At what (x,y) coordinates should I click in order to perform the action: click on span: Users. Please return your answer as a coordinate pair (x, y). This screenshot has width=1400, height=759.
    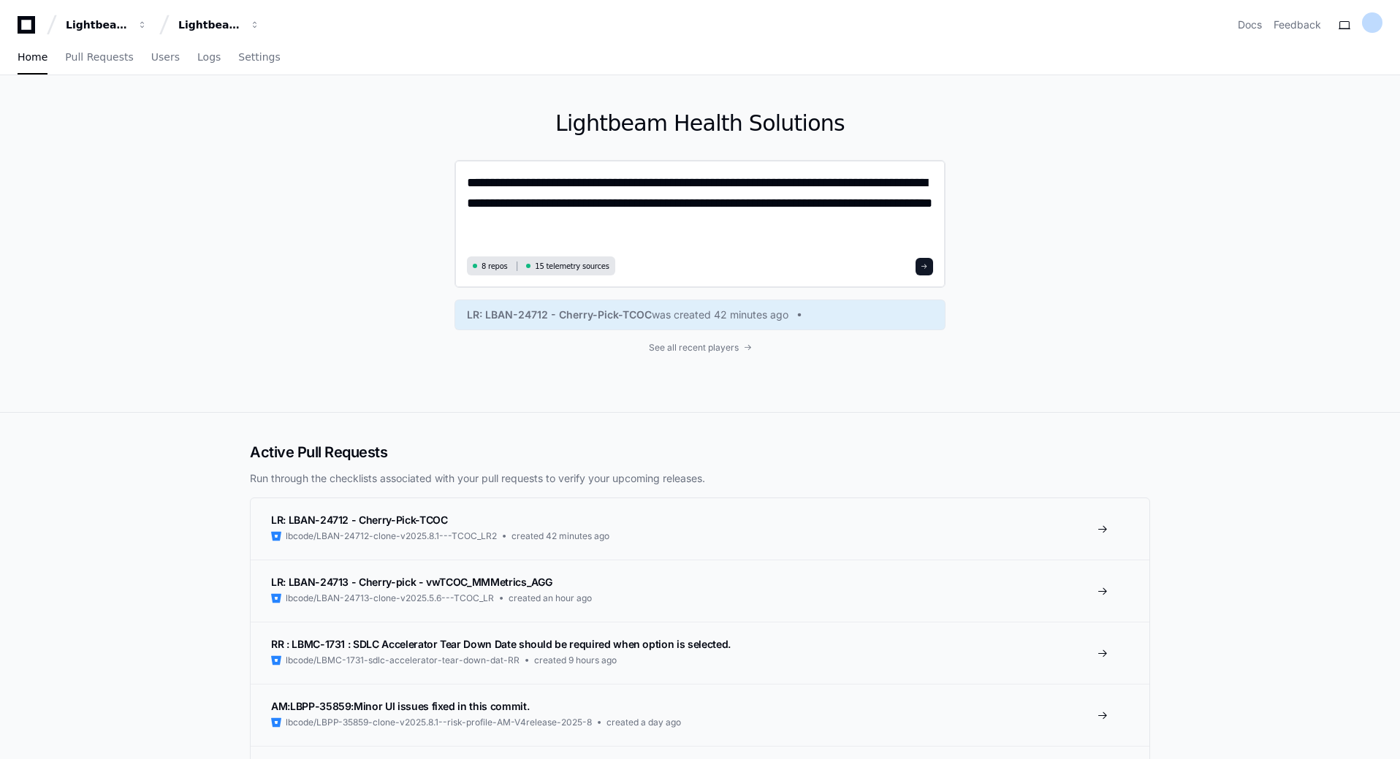
    Looking at the image, I should click on (165, 57).